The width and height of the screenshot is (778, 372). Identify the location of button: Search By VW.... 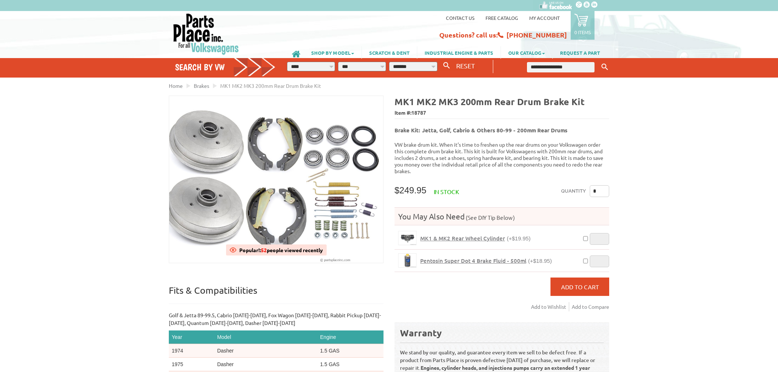
(447, 65).